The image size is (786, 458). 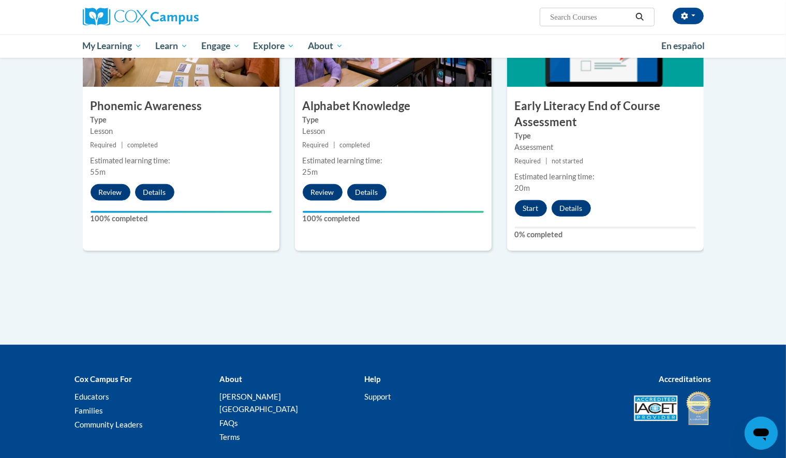 I want to click on h3: Early Literacy End of Course Assessment, so click(x=605, y=114).